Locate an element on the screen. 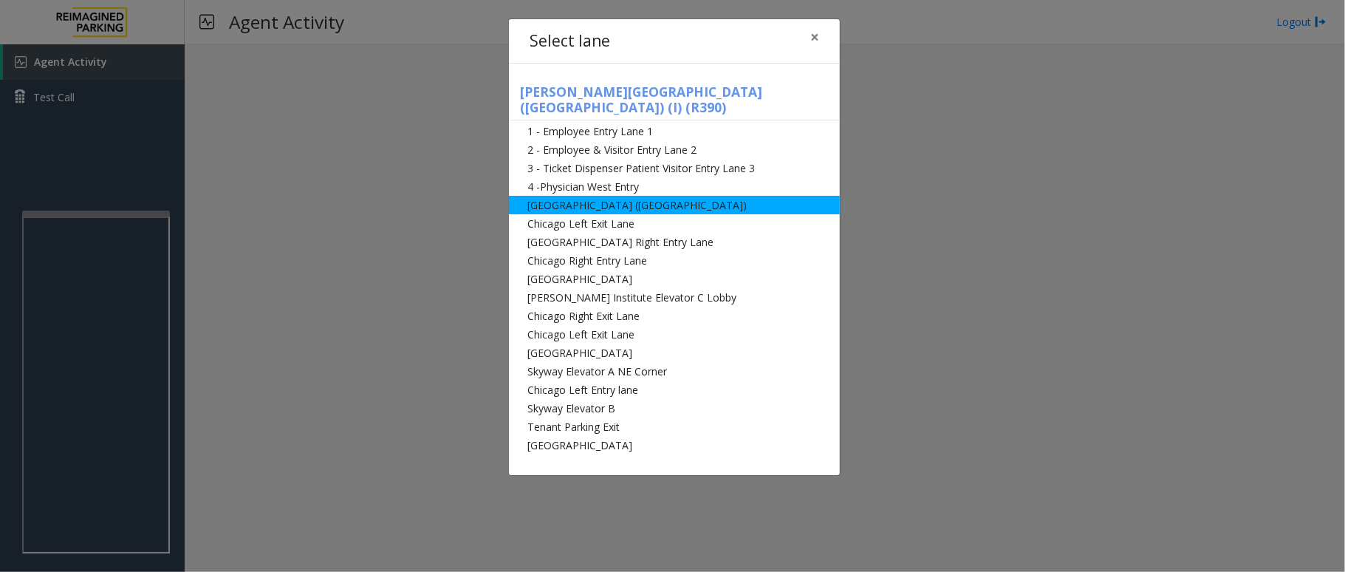 The width and height of the screenshot is (1345, 572). li: 4 -Physician West Entry is located at coordinates (675, 186).